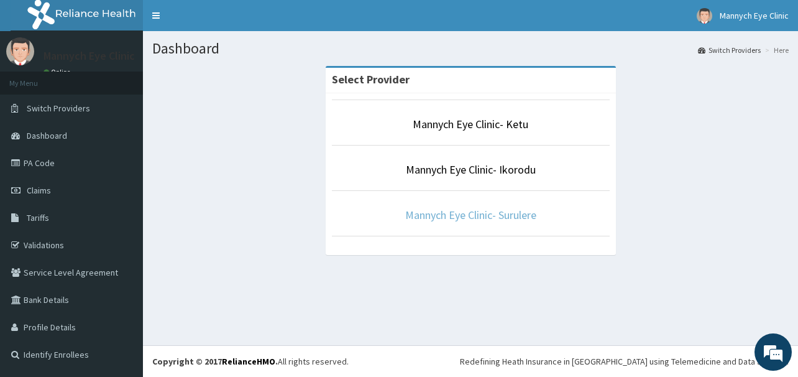 The height and width of the screenshot is (377, 798). Describe the element at coordinates (58, 108) in the screenshot. I see `span: Switch Providers` at that location.